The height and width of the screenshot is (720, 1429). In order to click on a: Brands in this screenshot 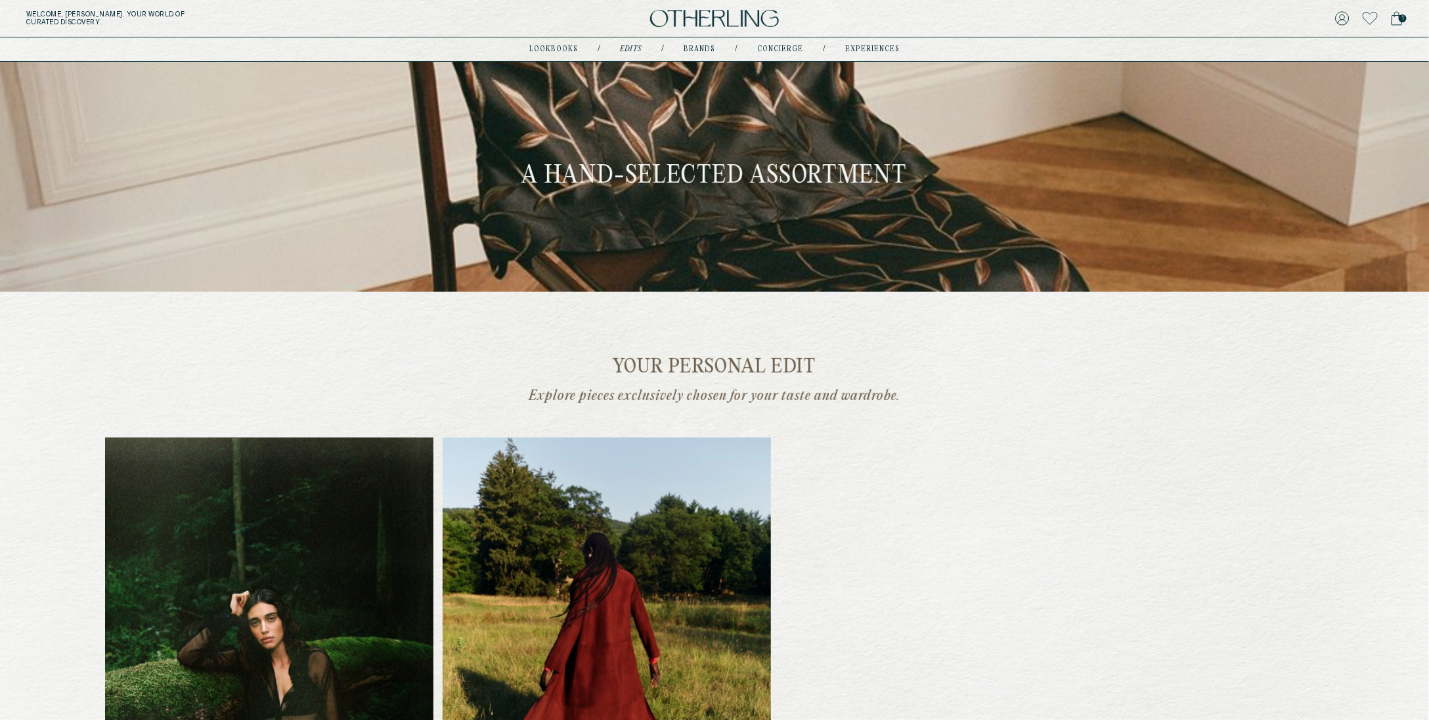, I will do `click(699, 49)`.